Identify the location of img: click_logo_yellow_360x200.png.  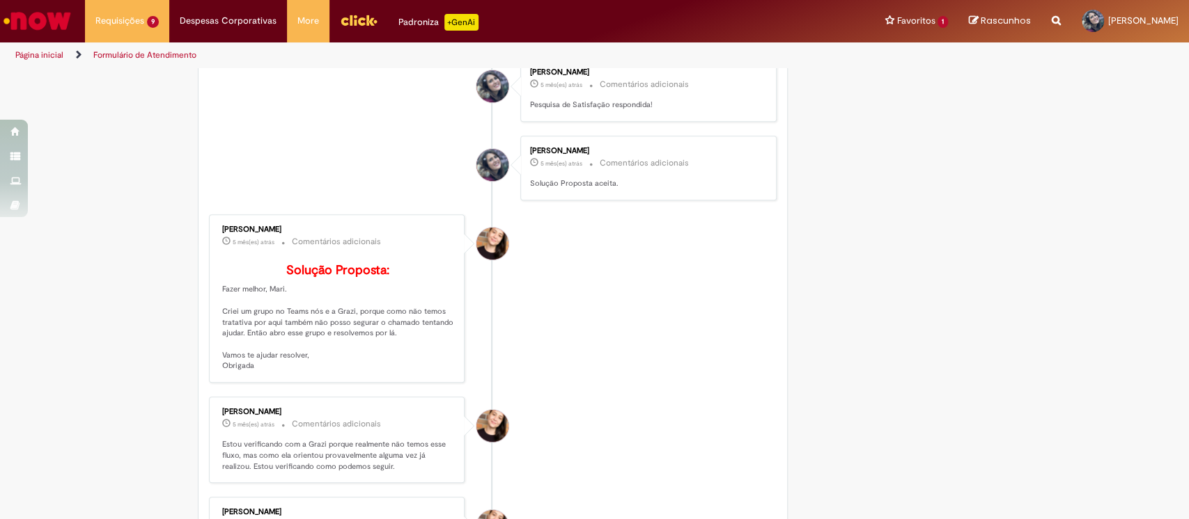
(359, 20).